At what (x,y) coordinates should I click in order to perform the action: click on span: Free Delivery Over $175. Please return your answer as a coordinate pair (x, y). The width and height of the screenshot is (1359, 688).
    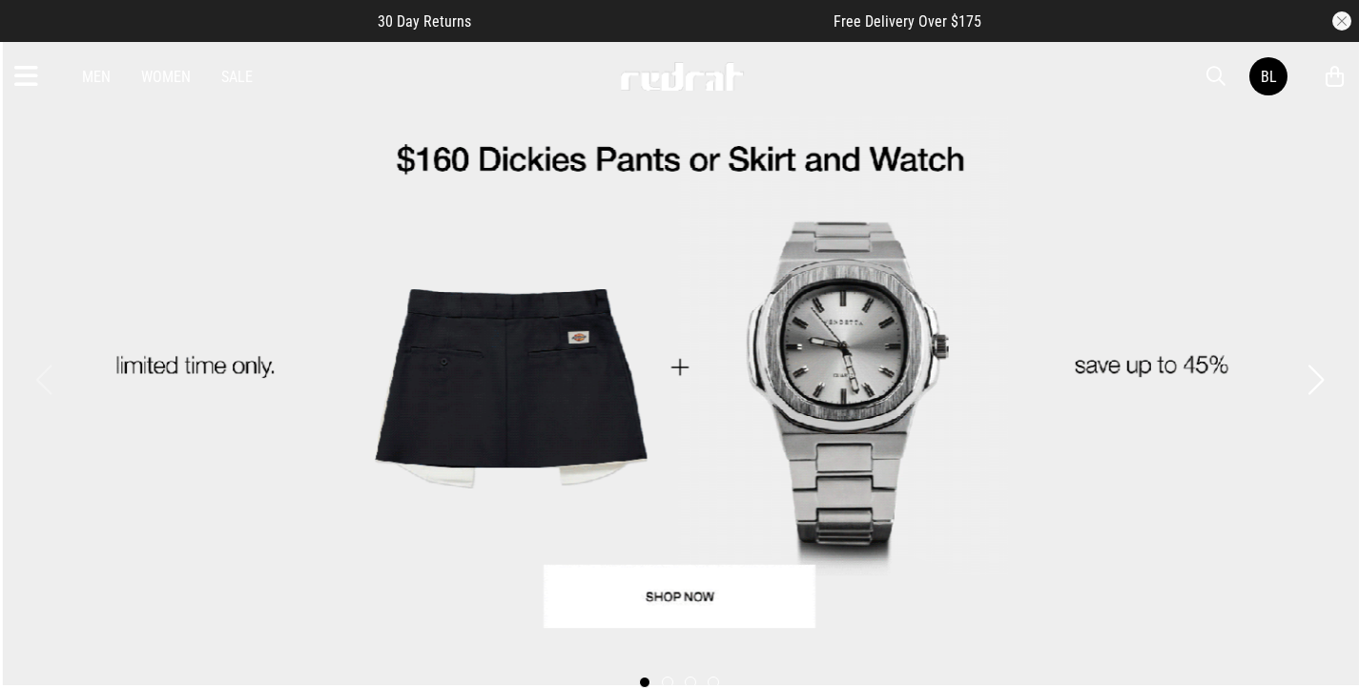
    Looking at the image, I should click on (907, 21).